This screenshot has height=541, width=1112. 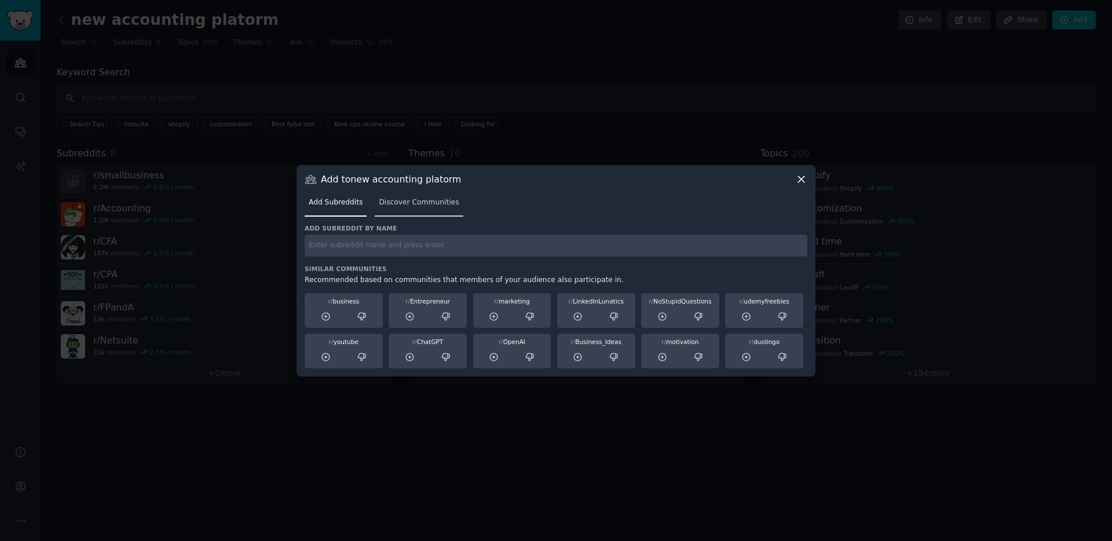 What do you see at coordinates (427, 342) in the screenshot?
I see `div: ChatGPT` at bounding box center [427, 342].